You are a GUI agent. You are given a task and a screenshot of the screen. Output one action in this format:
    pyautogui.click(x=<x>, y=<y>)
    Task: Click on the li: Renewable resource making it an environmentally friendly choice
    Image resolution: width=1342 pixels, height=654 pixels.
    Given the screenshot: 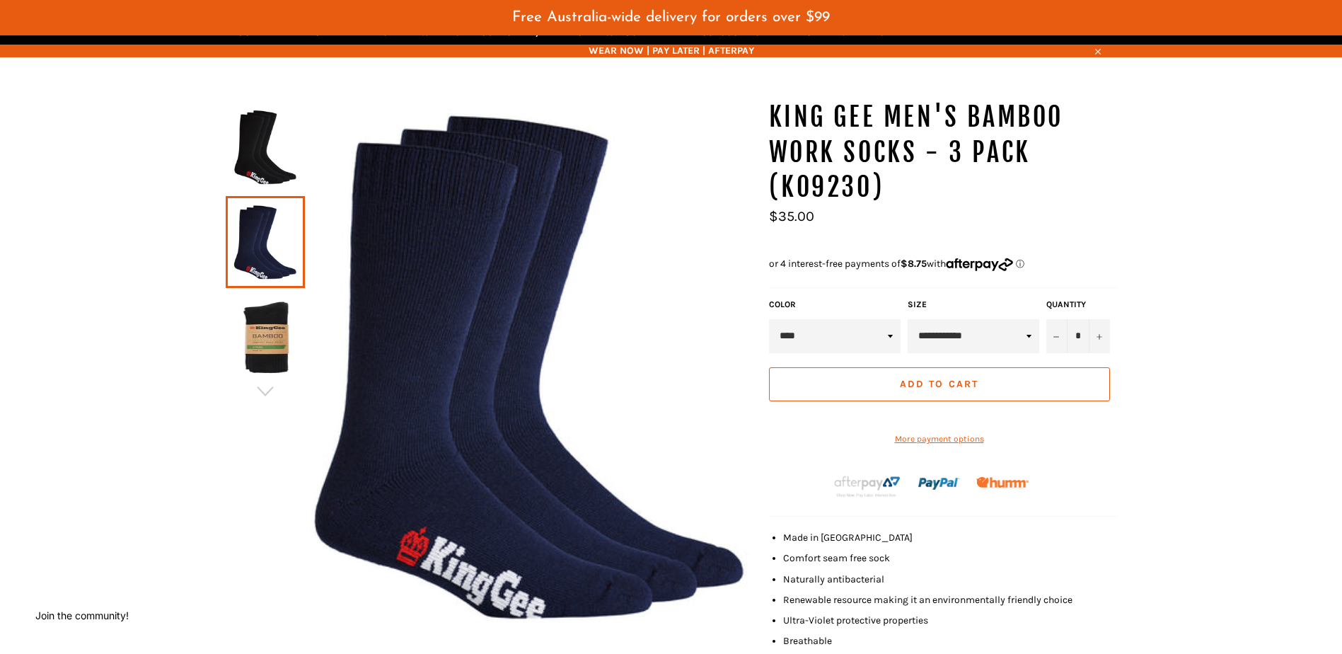 What is the action you would take?
    pyautogui.click(x=950, y=599)
    